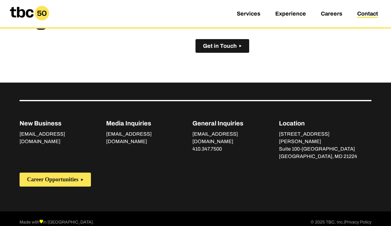 The width and height of the screenshot is (391, 226). Describe the element at coordinates (249, 14) in the screenshot. I see `a: Services` at that location.